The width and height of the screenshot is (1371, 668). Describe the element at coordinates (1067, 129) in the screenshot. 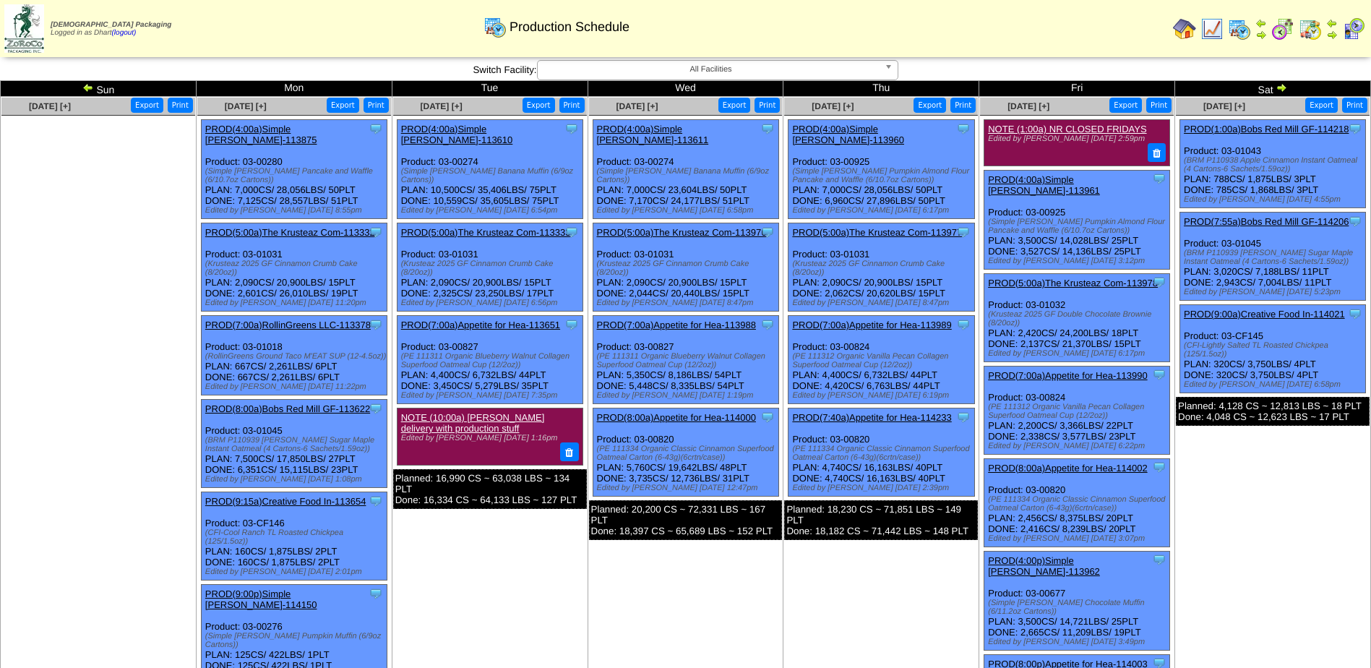

I see `a: NOTE (1:00a) NR CLOSED FRIDAYS` at that location.